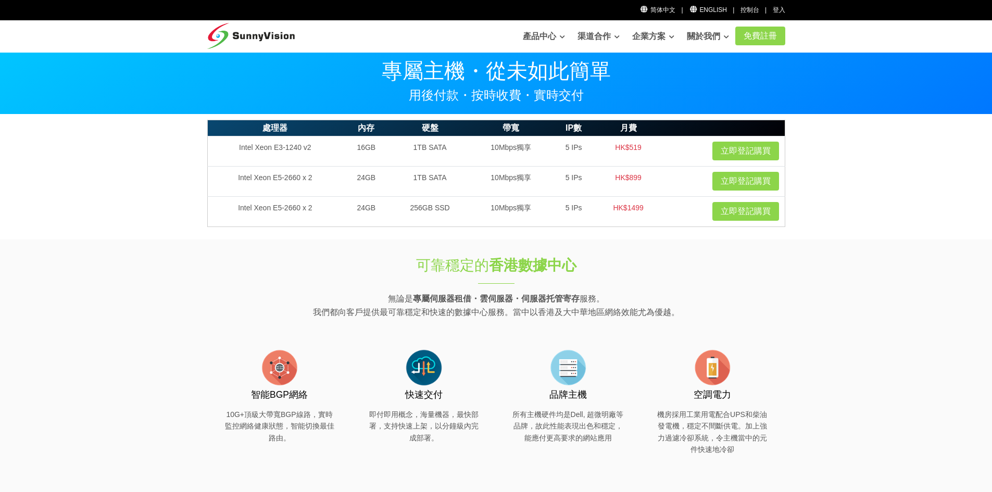 This screenshot has height=492, width=992. I want to click on a: 免費註冊, so click(760, 36).